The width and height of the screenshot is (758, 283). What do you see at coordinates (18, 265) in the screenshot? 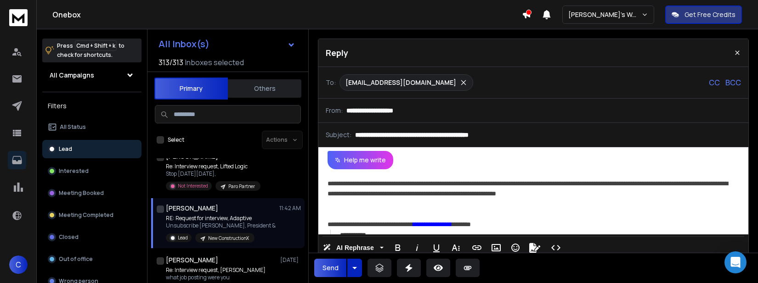
I see `span: C` at bounding box center [18, 265].